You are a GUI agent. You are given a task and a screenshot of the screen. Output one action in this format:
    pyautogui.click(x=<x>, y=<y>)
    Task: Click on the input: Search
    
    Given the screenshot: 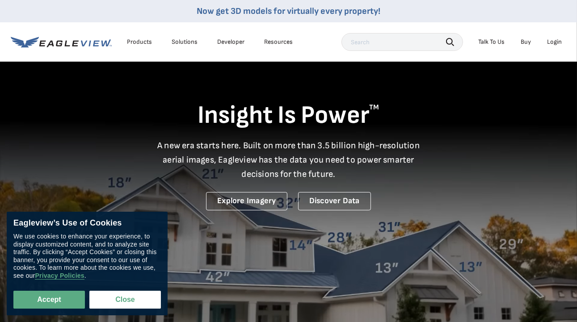 What is the action you would take?
    pyautogui.click(x=402, y=42)
    